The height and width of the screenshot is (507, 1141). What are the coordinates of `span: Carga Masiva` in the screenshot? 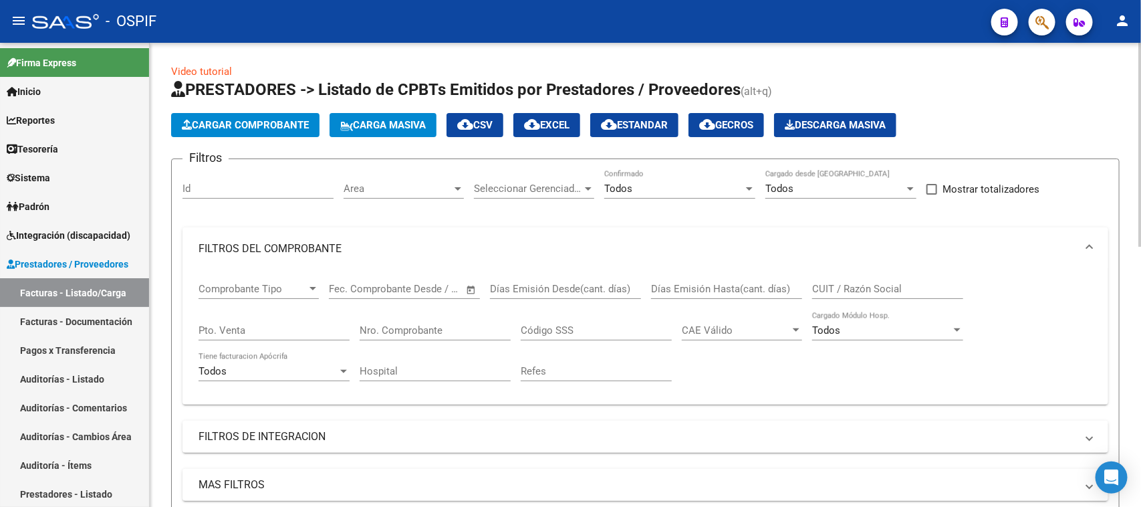 It's located at (383, 125).